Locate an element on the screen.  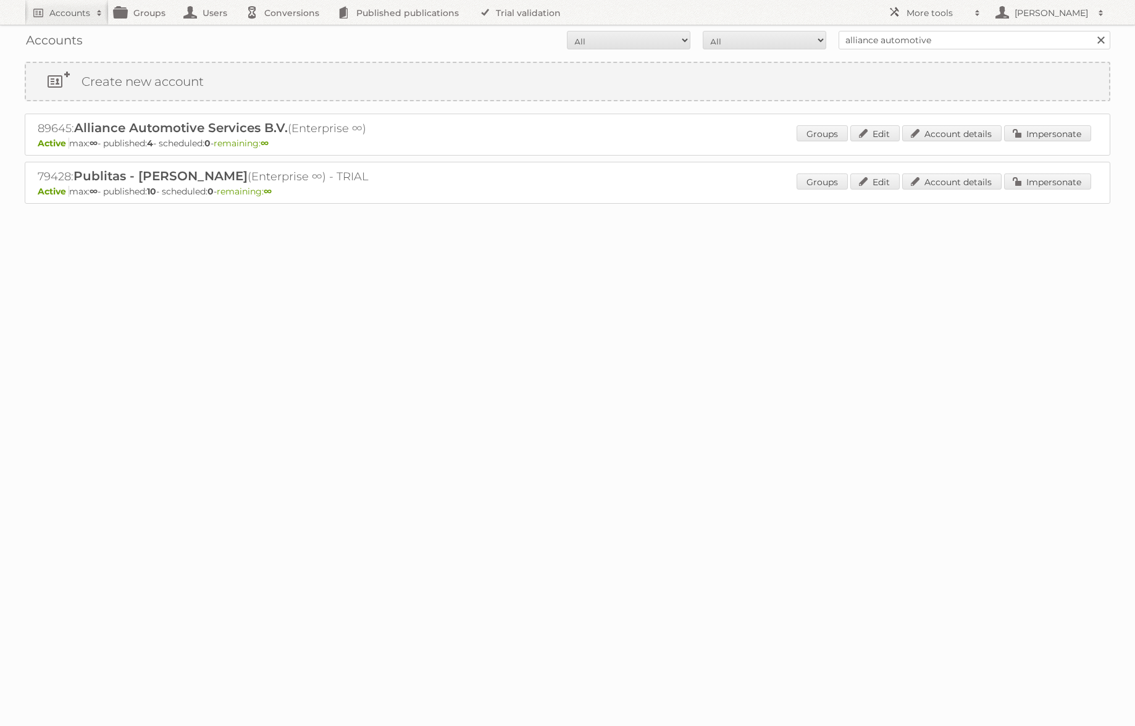
strong: 4 is located at coordinates (150, 143).